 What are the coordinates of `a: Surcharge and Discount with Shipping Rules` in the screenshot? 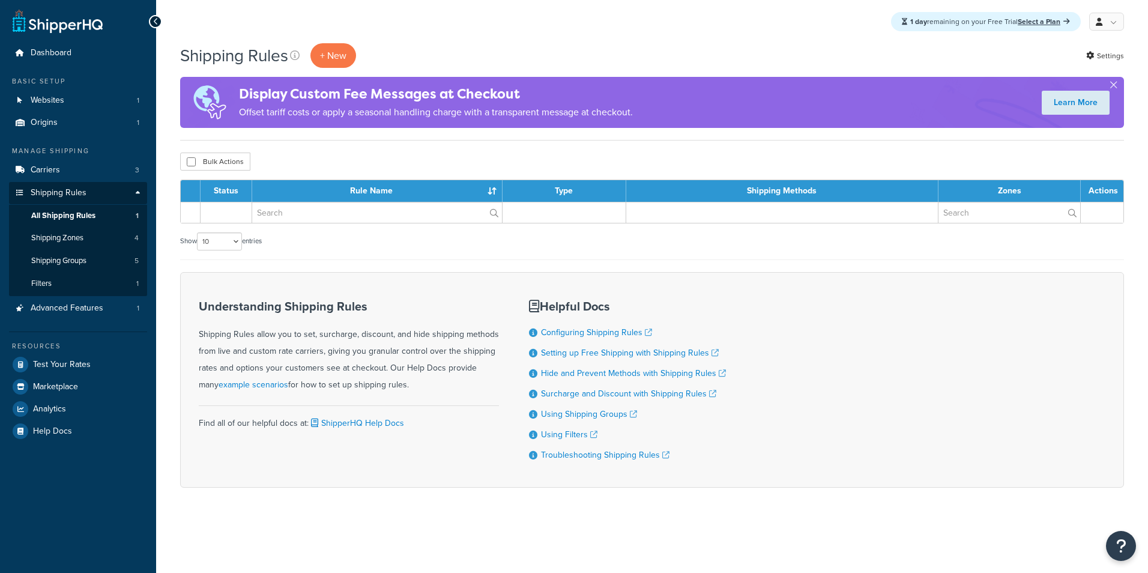 It's located at (629, 393).